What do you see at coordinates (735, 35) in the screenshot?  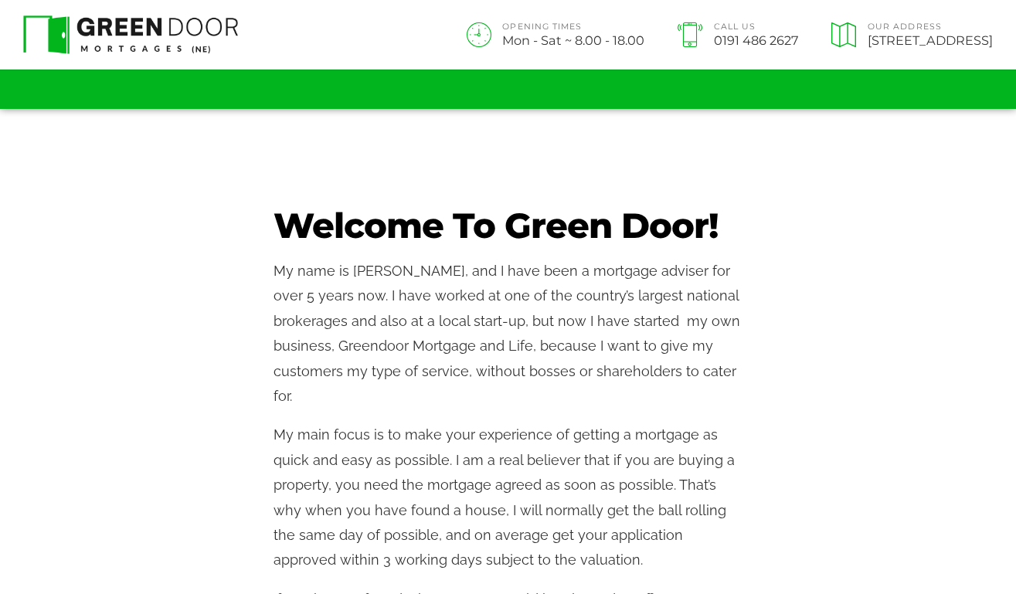 I see `a: Call Us0191 486 2627` at bounding box center [735, 35].